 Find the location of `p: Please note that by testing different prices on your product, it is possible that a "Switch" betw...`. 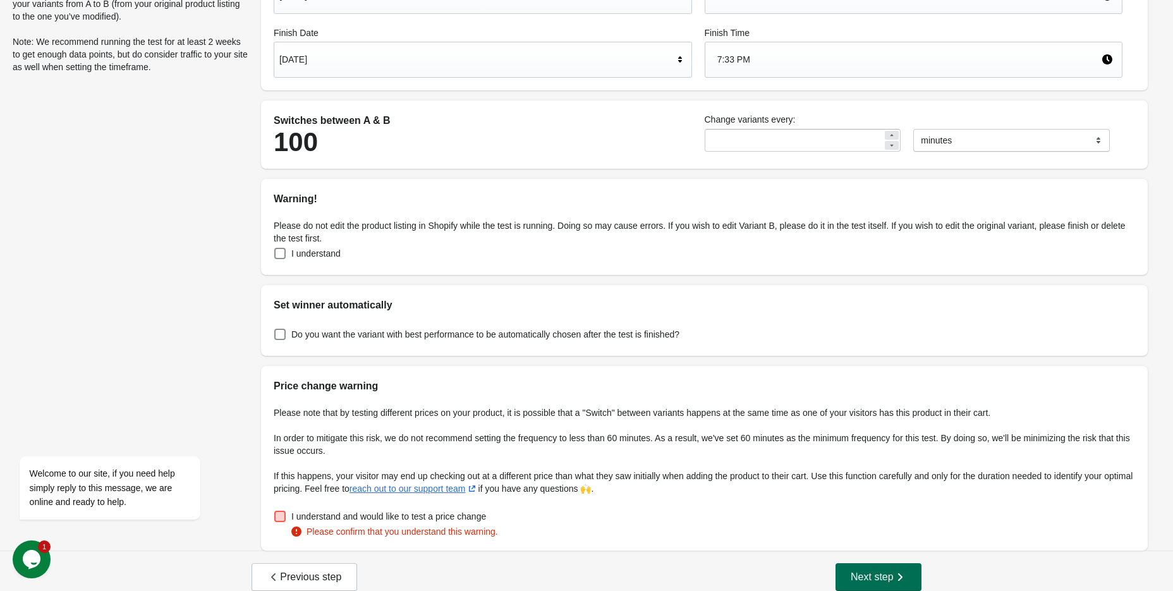

p: Please note that by testing different prices on your product, it is possible that a "Switch" betw... is located at coordinates (704, 413).